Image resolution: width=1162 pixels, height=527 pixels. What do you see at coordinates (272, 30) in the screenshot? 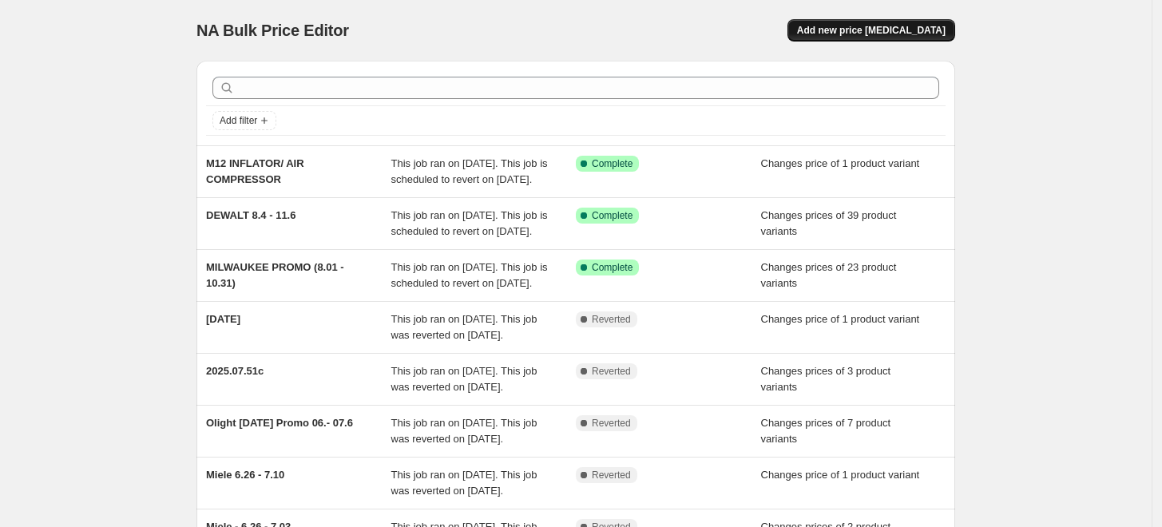
I see `span: NA Bulk Price Editor` at bounding box center [272, 30].